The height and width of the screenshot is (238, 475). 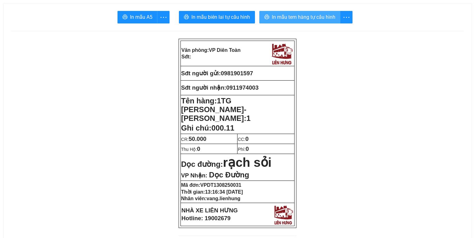 I want to click on strong: Sđt người nhận:, so click(x=204, y=87).